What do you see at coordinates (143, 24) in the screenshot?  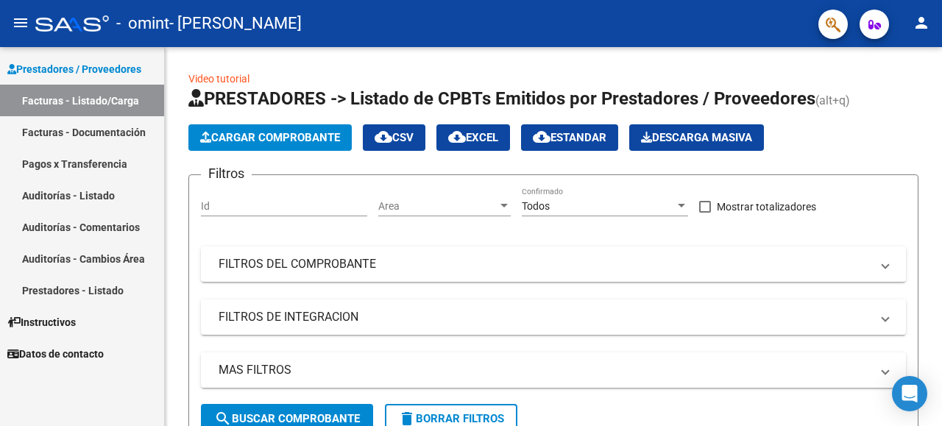 I see `span: - omint` at bounding box center [143, 24].